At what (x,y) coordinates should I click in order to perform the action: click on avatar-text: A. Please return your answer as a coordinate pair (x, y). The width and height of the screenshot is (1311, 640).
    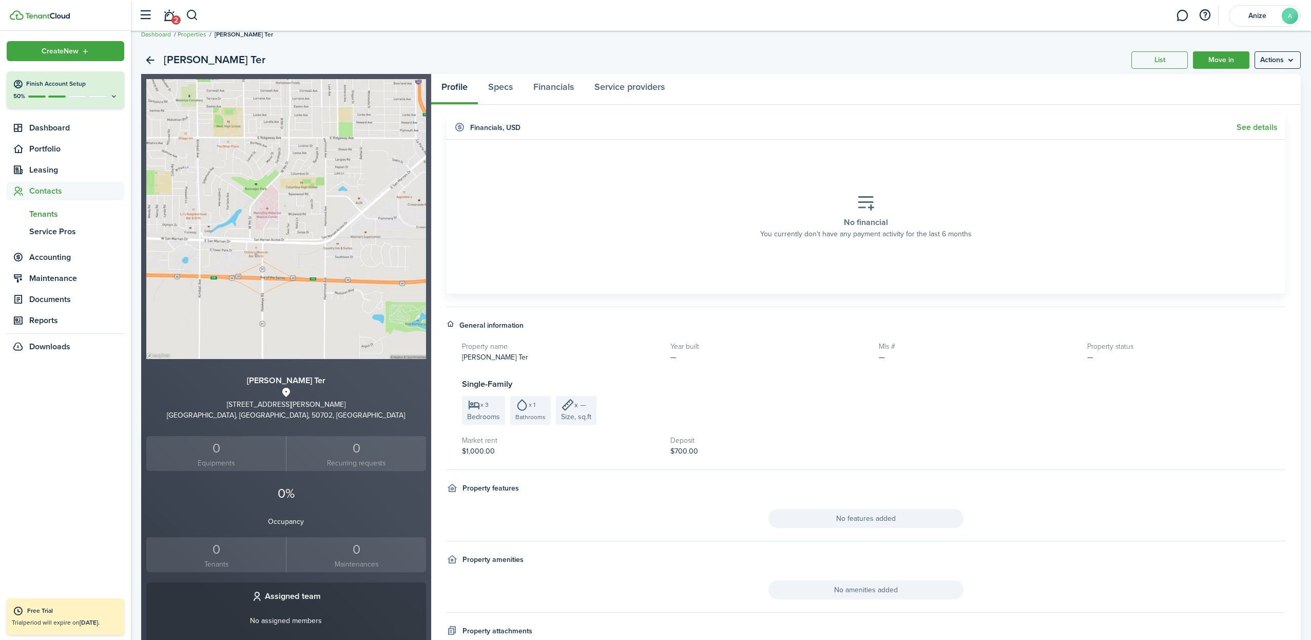
    Looking at the image, I should click on (1290, 16).